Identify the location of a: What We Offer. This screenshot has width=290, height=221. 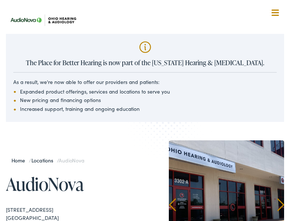
(148, 41).